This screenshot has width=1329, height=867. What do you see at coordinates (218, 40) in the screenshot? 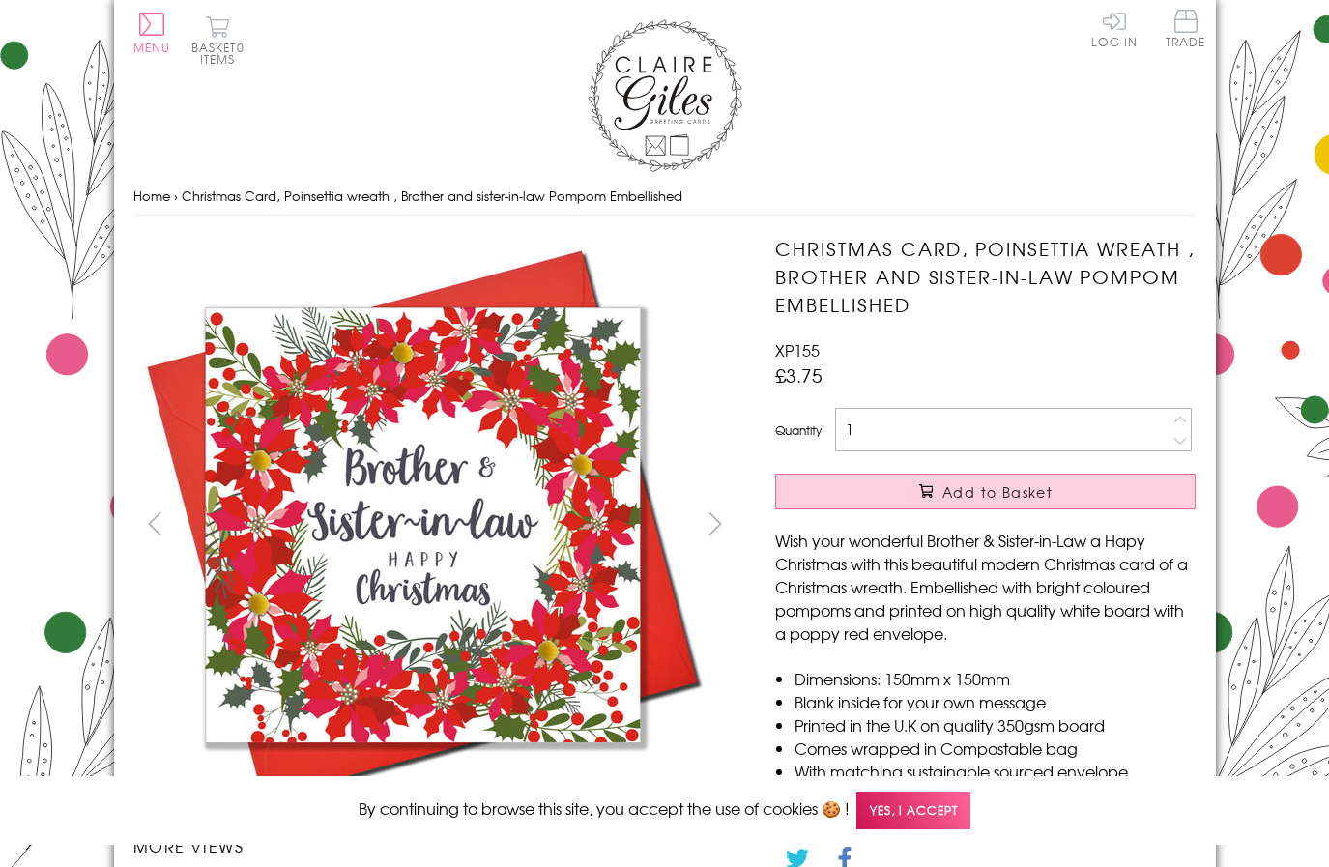
I see `button: Basket0 items` at bounding box center [218, 40].